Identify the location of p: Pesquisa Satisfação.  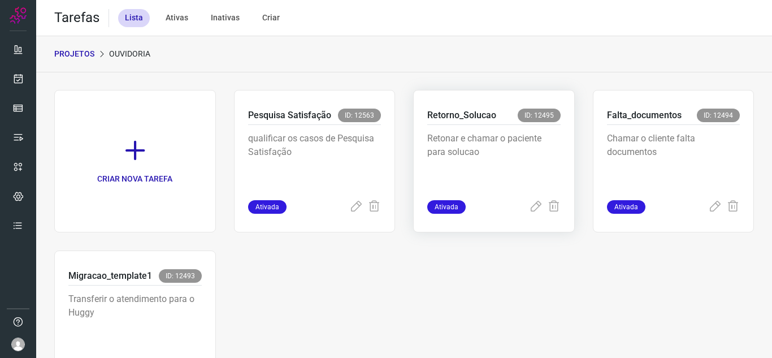
(289, 115).